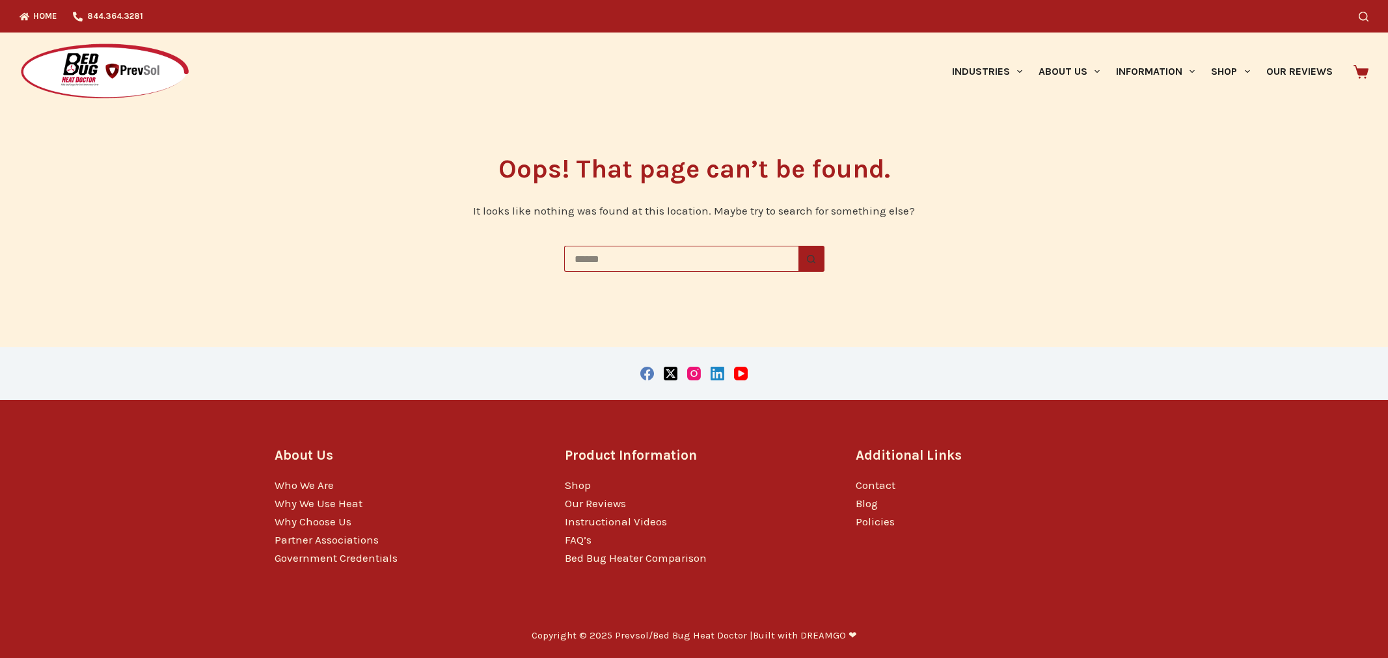  I want to click on a: FAQ’s, so click(578, 540).